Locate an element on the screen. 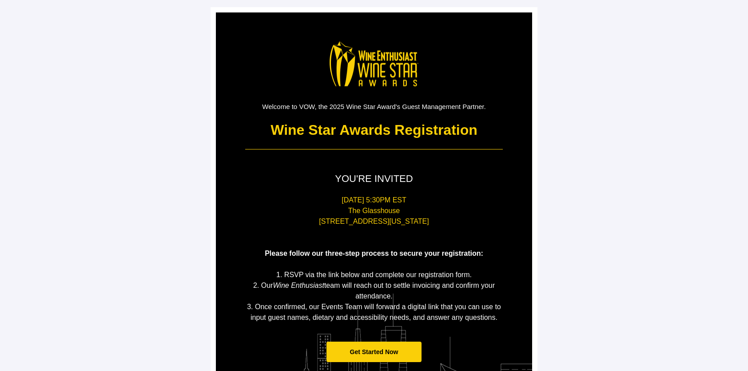 The width and height of the screenshot is (748, 371). span: 3. Once confirmed, our Events Team will forward a digital link that you can use to input guest na... is located at coordinates (374, 312).